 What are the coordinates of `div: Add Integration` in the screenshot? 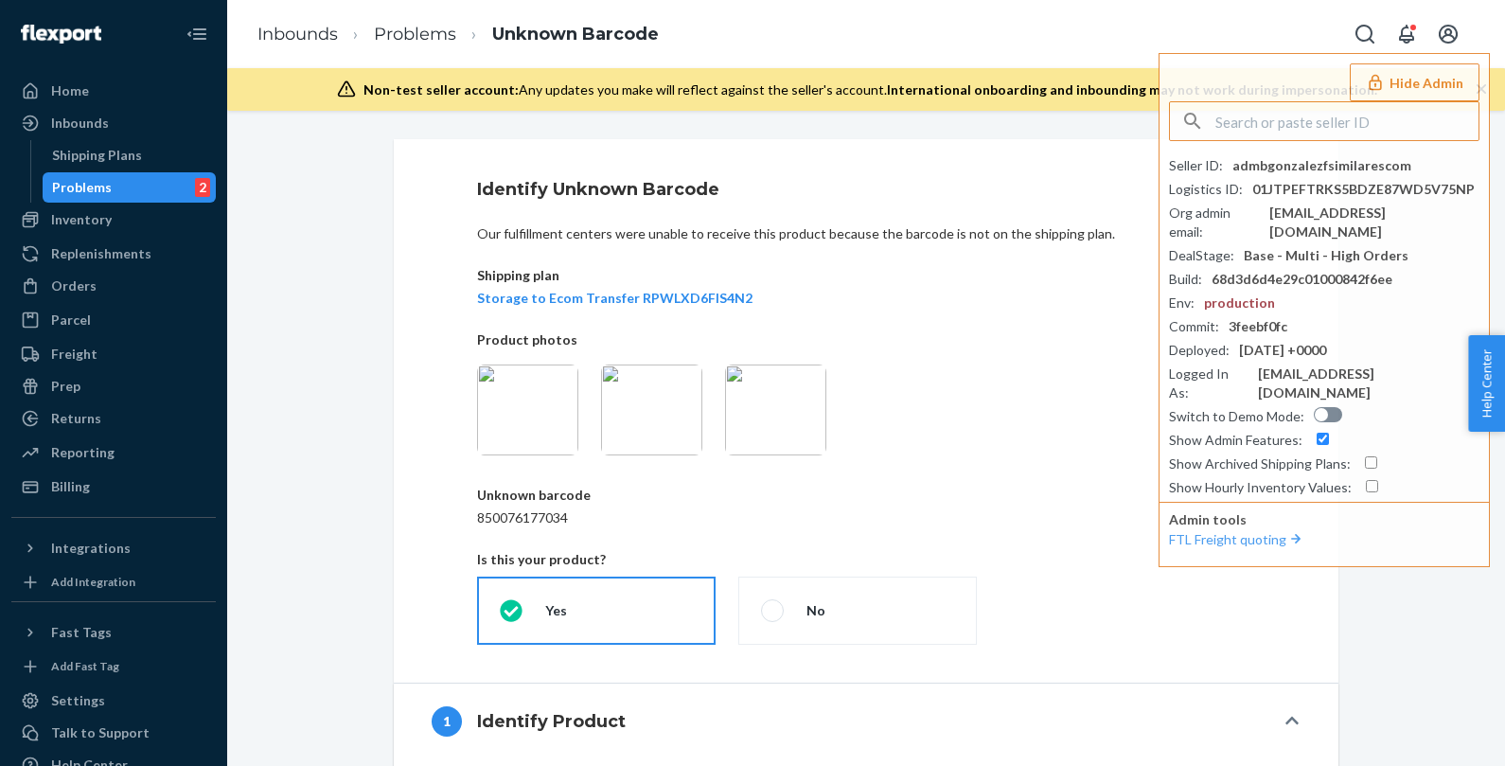 It's located at (93, 581).